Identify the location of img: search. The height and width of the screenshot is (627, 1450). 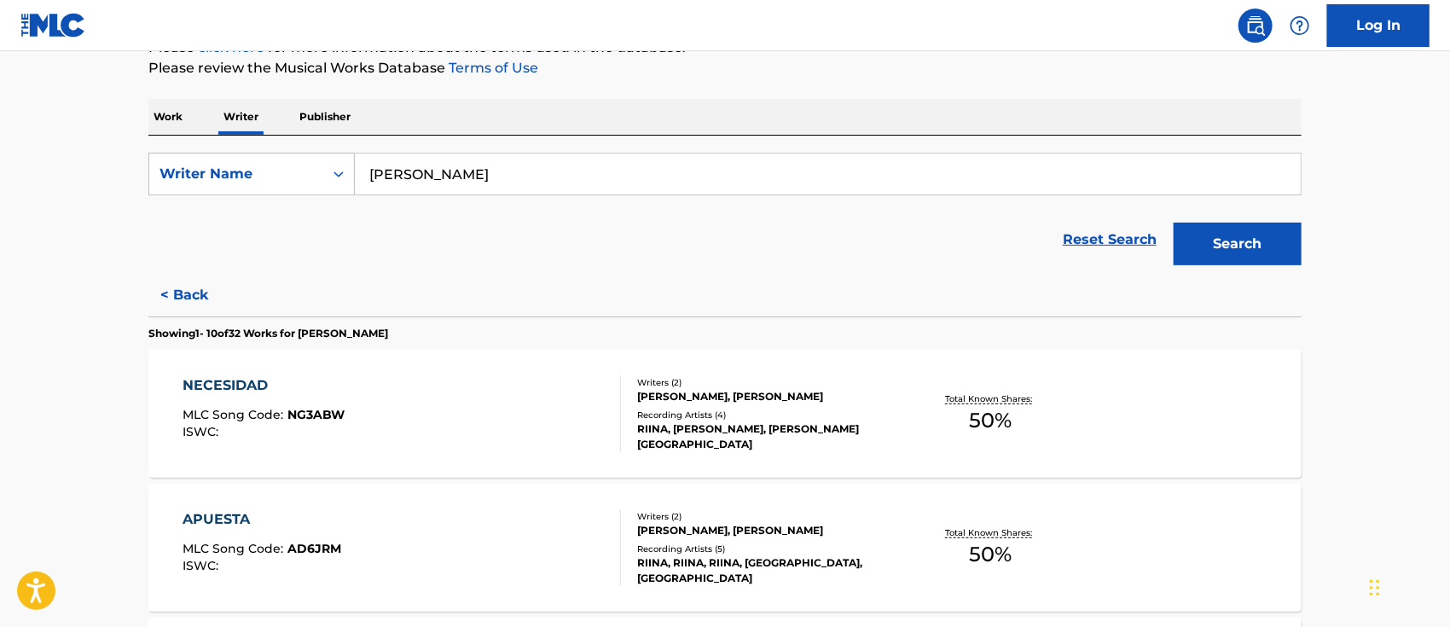
(1255, 26).